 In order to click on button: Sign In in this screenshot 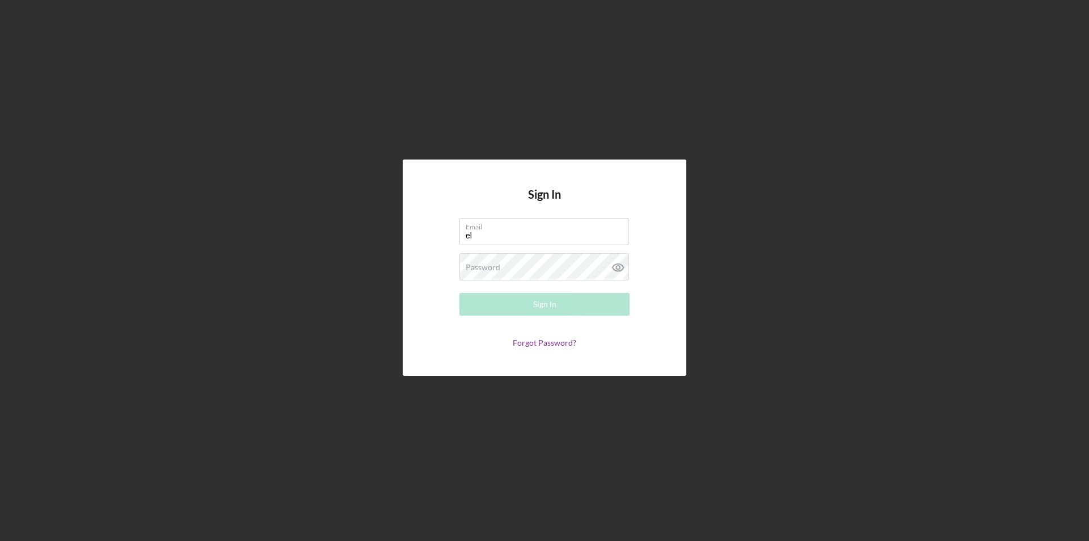, I will do `click(545, 304)`.